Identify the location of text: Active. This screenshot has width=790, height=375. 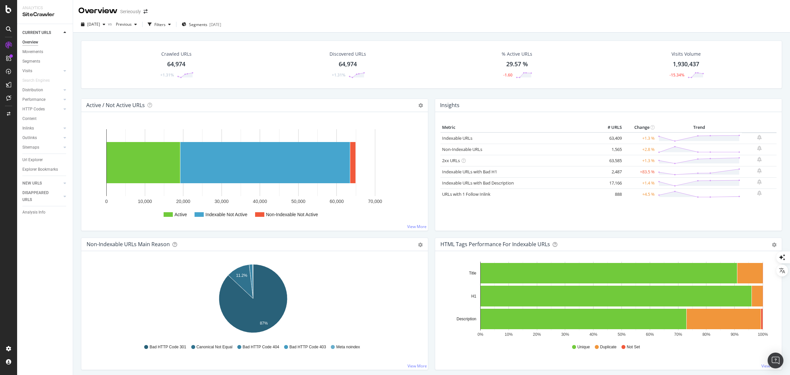
(181, 214).